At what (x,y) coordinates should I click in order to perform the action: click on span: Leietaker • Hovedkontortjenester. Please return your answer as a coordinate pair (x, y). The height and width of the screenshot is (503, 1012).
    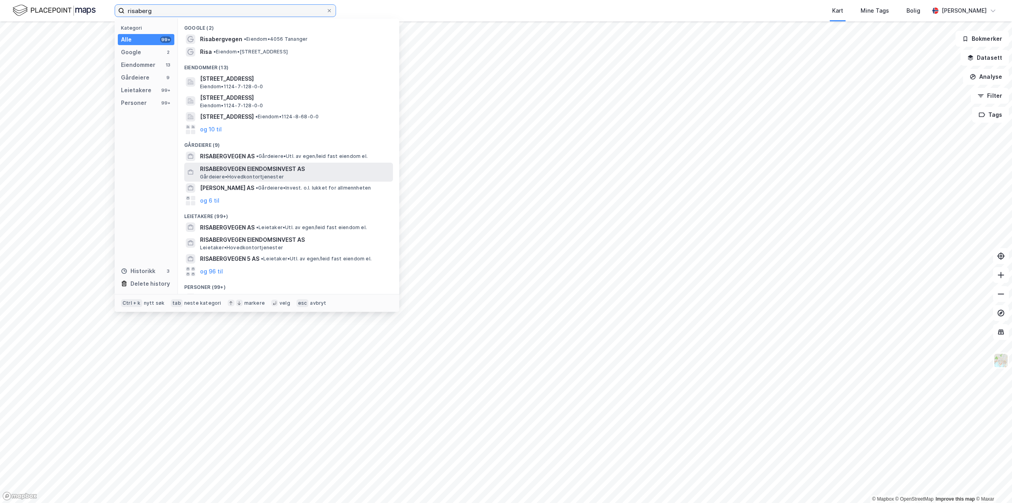
    Looking at the image, I should click on (242, 248).